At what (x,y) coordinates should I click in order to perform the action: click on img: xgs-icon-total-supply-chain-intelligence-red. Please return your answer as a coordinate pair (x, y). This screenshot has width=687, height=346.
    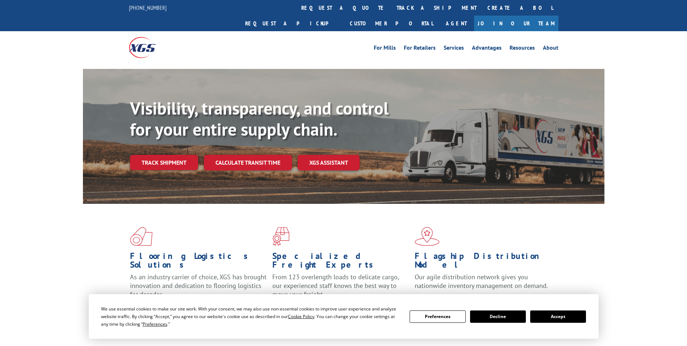
    Looking at the image, I should click on (141, 236).